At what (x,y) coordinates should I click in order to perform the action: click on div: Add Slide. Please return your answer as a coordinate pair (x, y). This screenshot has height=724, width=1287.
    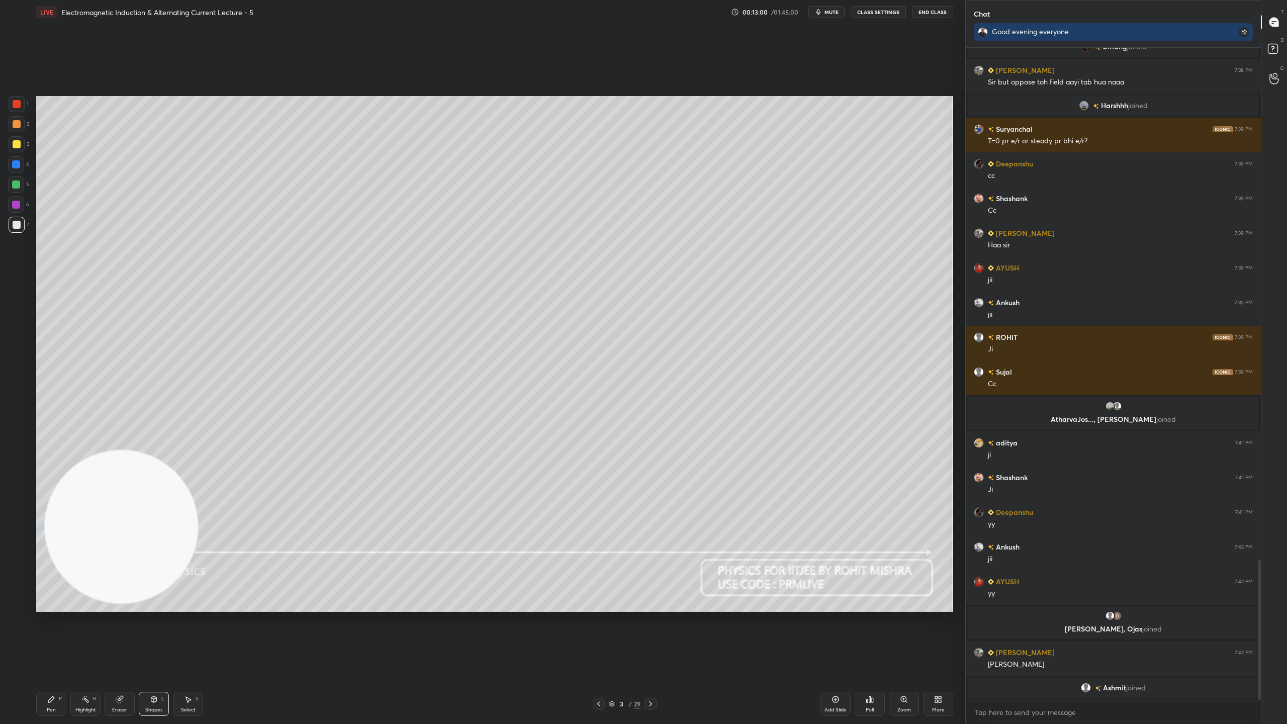
    Looking at the image, I should click on (836, 710).